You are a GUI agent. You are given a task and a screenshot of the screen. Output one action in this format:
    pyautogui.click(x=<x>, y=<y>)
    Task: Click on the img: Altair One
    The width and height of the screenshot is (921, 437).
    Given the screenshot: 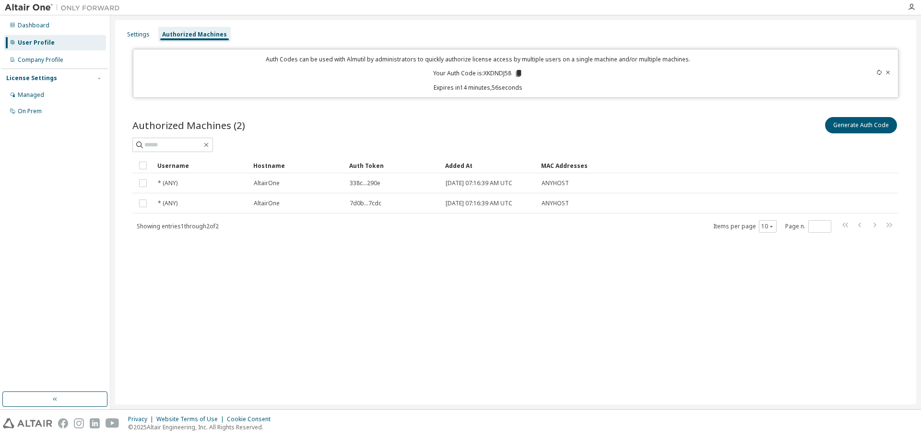 What is the action you would take?
    pyautogui.click(x=65, y=8)
    